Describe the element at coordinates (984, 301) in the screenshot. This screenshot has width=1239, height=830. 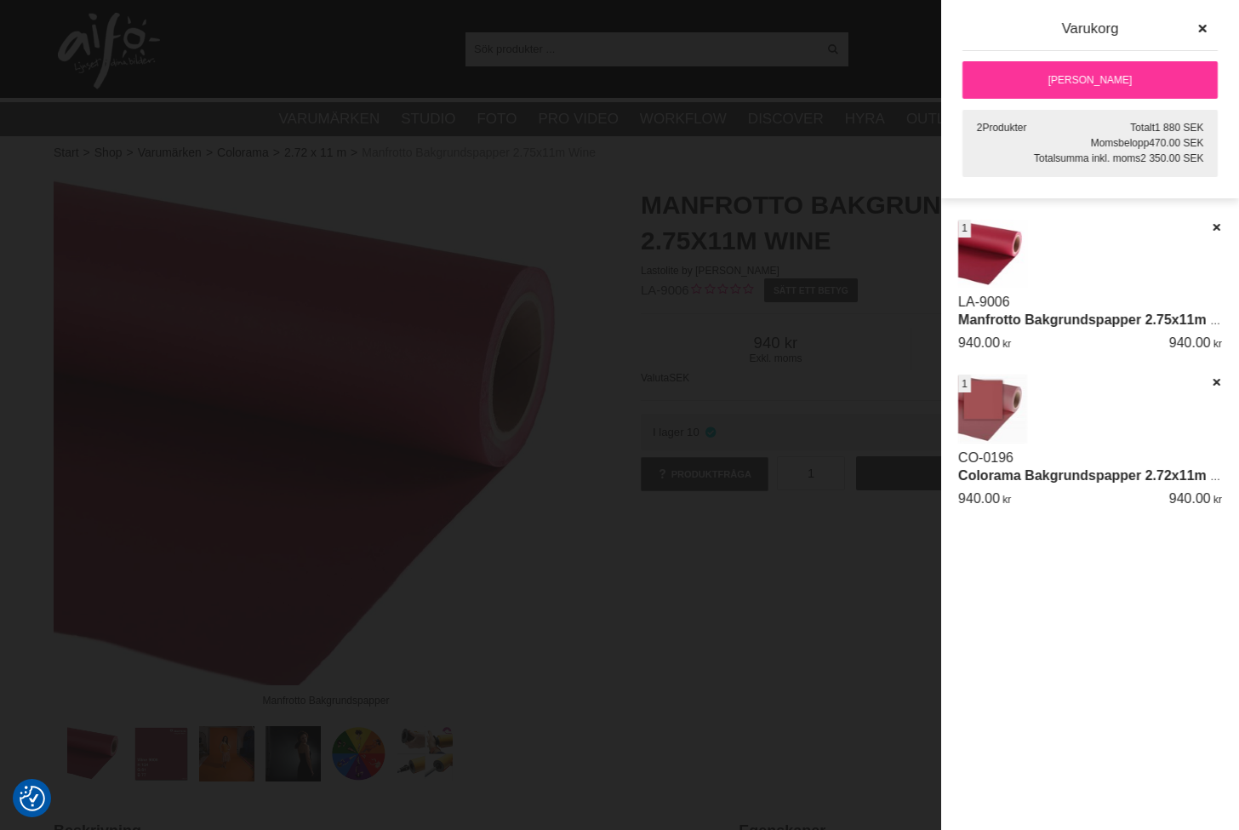
I see `a: LA-9006` at that location.